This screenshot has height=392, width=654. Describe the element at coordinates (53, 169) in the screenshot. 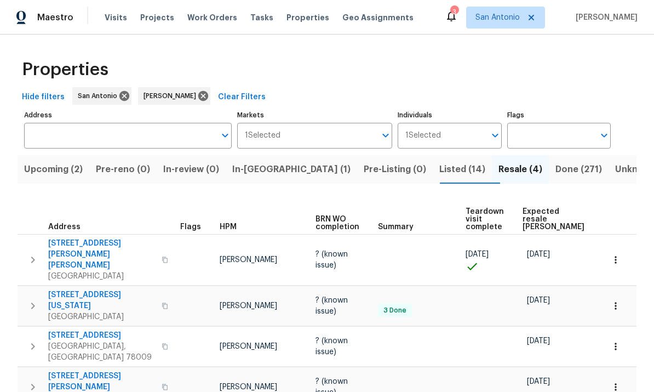

I see `span: Upcoming (2)` at that location.